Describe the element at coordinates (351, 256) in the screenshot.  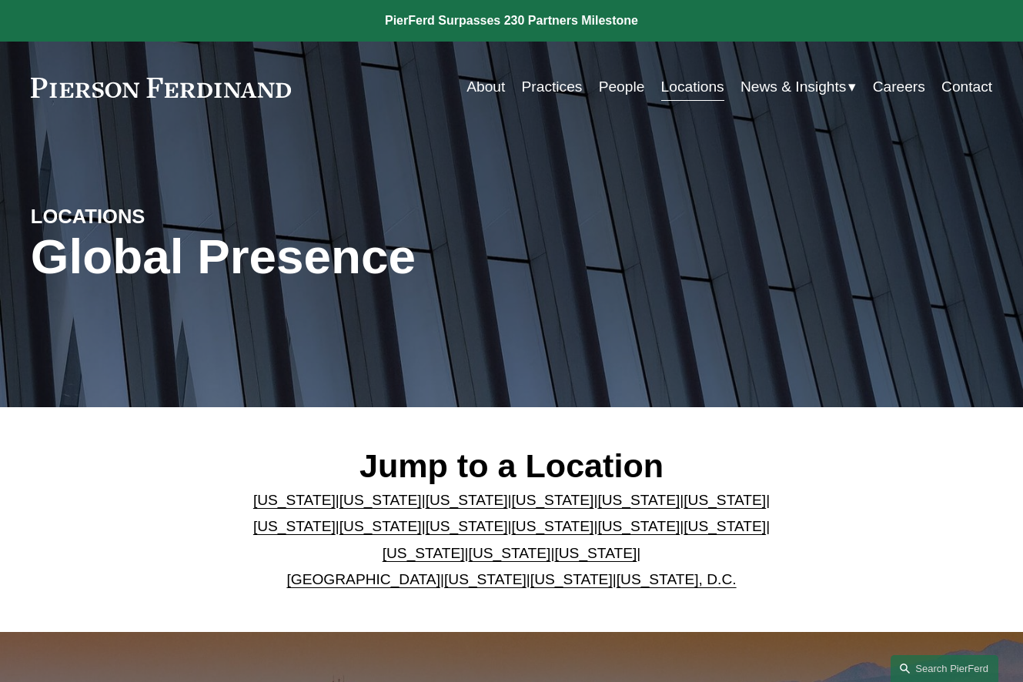
I see `h1: Global Presence` at that location.